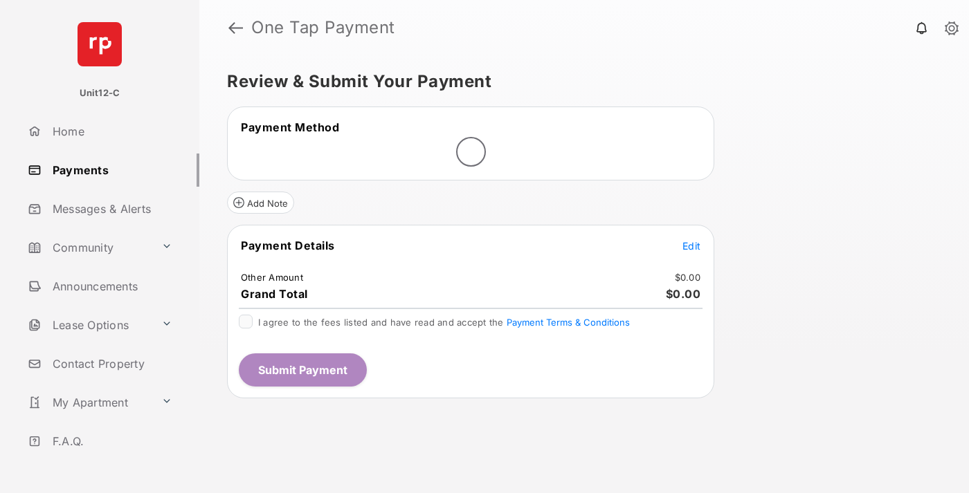 The height and width of the screenshot is (493, 969). I want to click on a: My Apartment, so click(89, 403).